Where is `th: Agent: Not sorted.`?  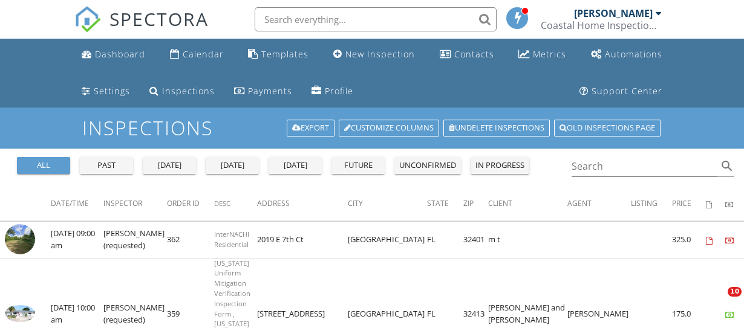
th: Agent: Not sorted. is located at coordinates (599, 204).